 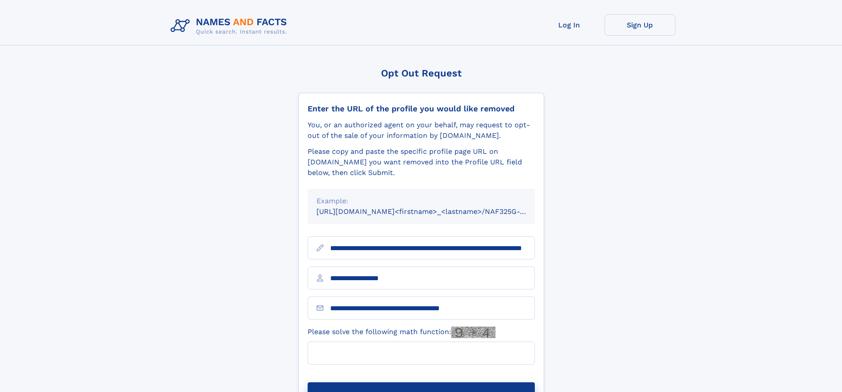 I want to click on div: You, or an authorized agent on your behalf, may request to opt-out of the sale of your informatio..., so click(x=421, y=130).